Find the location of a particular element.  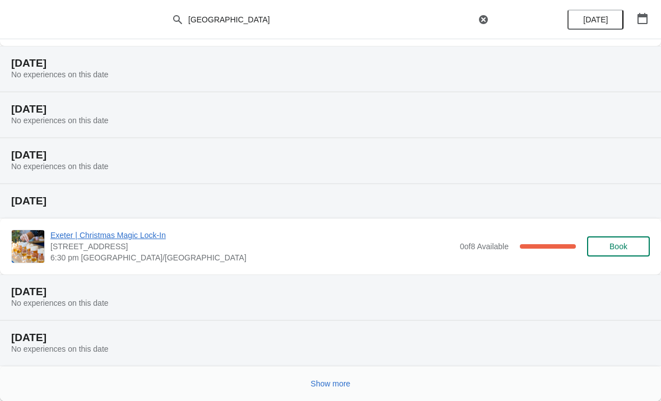

input: Search is located at coordinates (332, 20).